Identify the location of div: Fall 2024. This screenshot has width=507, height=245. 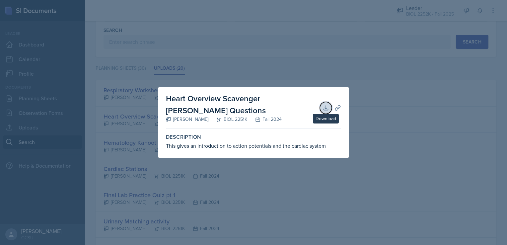
(264, 119).